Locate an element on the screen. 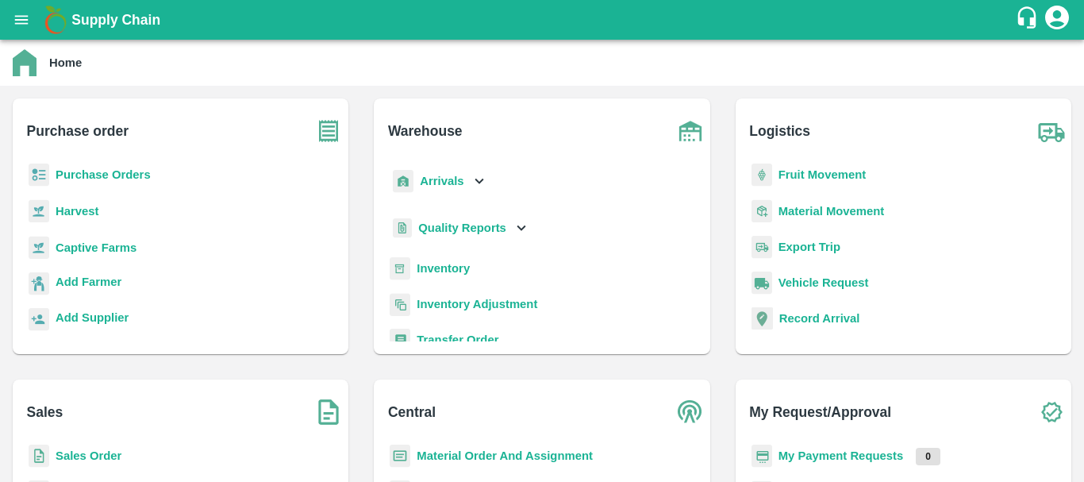 The height and width of the screenshot is (482, 1084). a: Export Trip is located at coordinates (810, 247).